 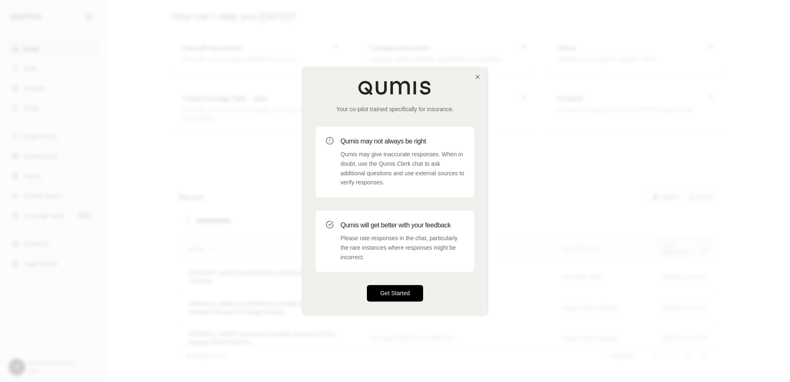 I want to click on p: Please rate responses in the chat, particularly the rare instances where responses might be incor..., so click(x=402, y=248).